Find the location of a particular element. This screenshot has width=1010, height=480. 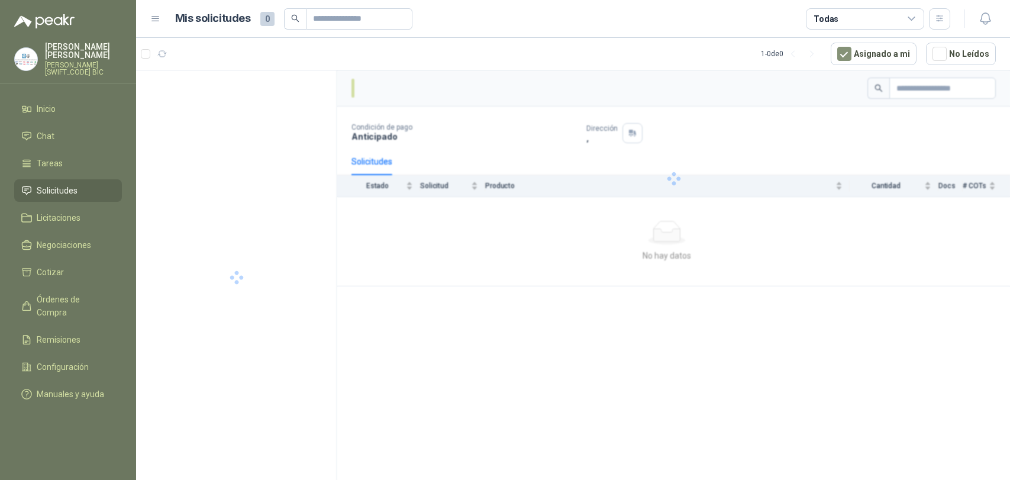

span: Tareas is located at coordinates (50, 163).